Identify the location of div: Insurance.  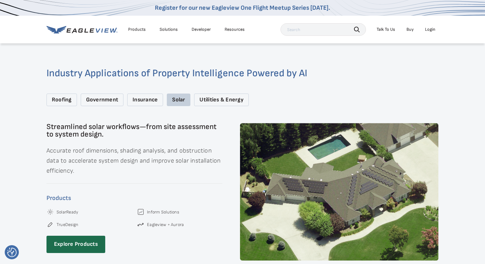
(145, 100).